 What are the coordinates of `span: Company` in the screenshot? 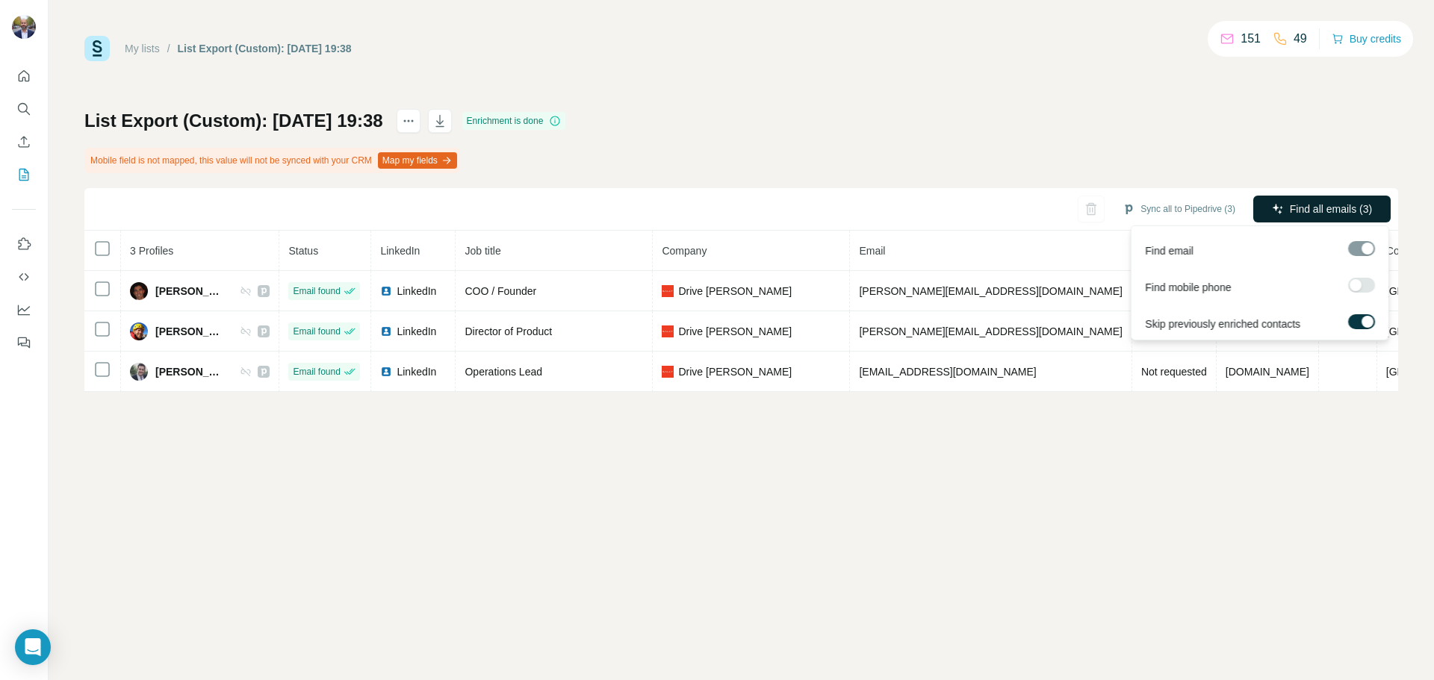 It's located at (684, 251).